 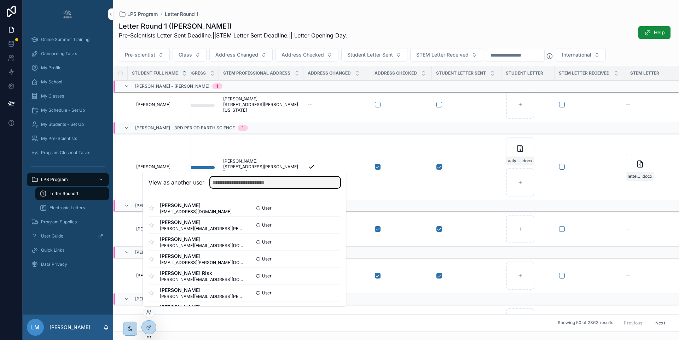 What do you see at coordinates (68, 222) in the screenshot?
I see `a: Program Supplies` at bounding box center [68, 222].